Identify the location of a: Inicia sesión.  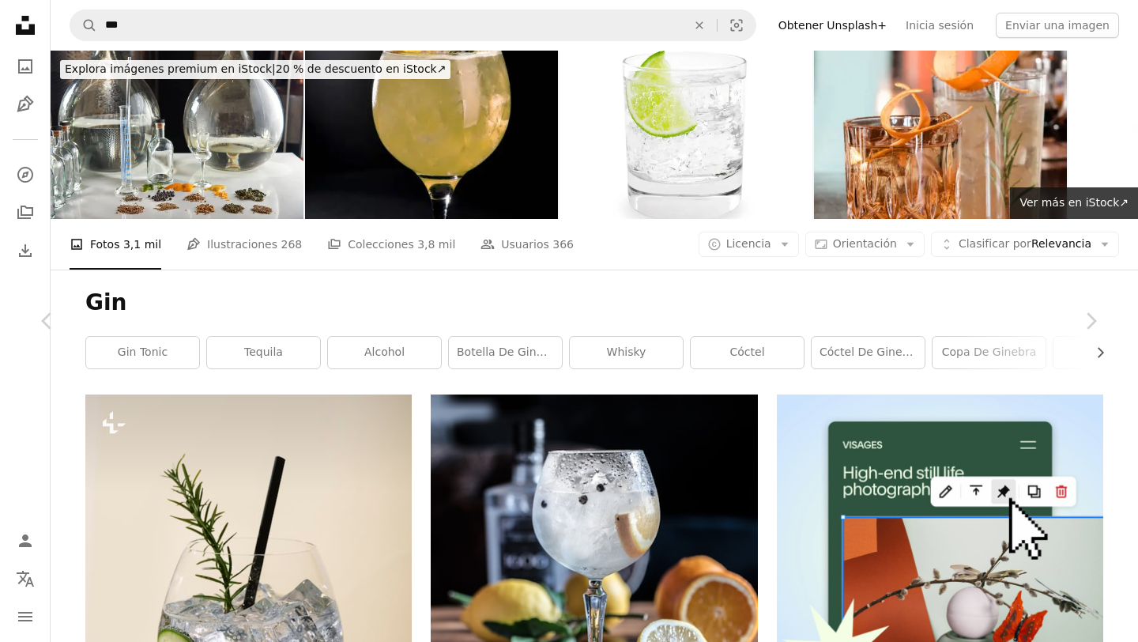
(940, 25).